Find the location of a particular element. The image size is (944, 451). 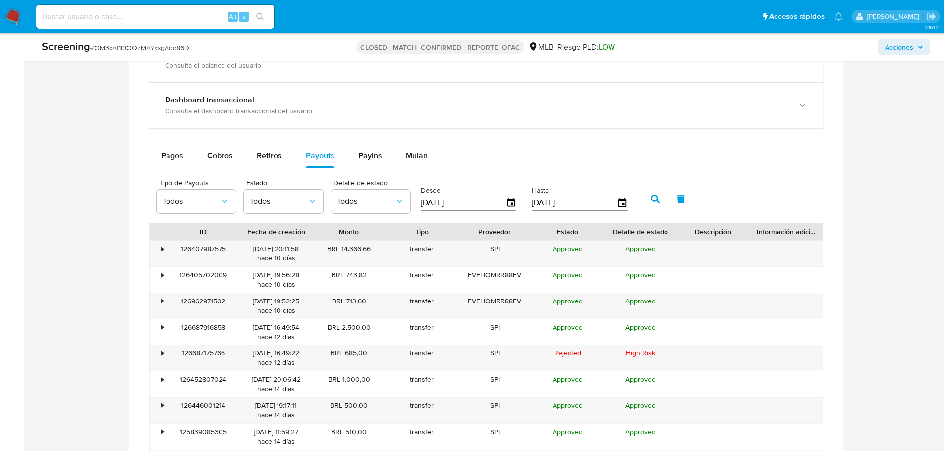

span: Acciones is located at coordinates (899, 47).